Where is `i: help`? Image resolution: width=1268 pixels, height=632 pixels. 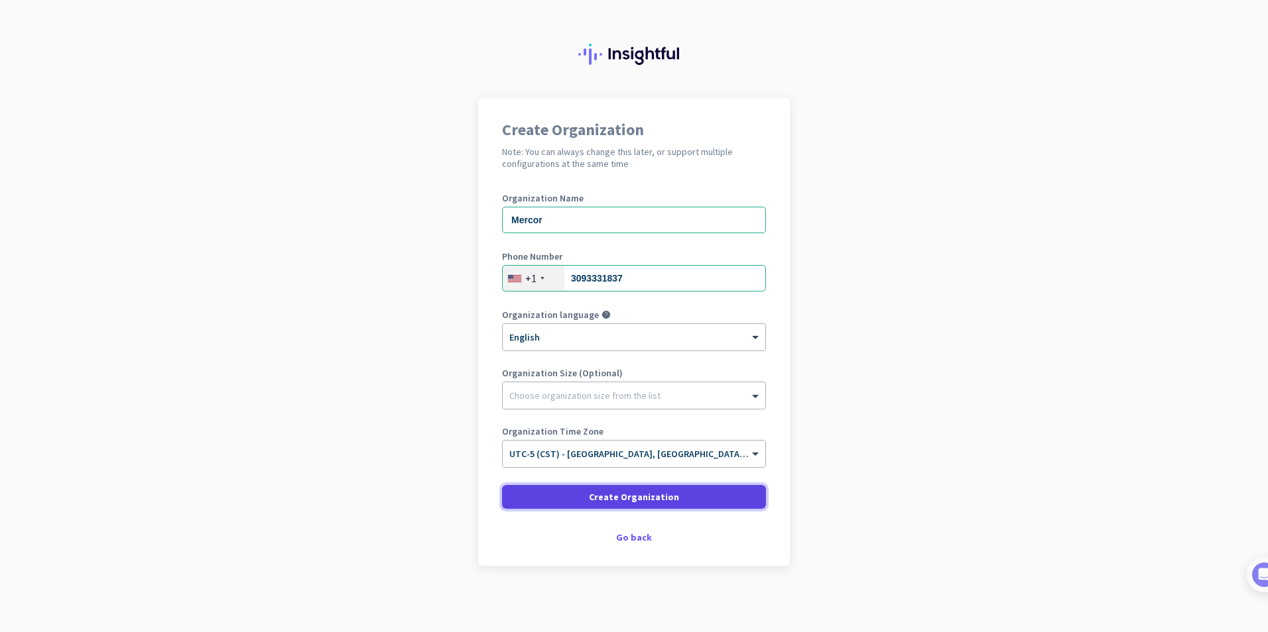
i: help is located at coordinates (606, 315).